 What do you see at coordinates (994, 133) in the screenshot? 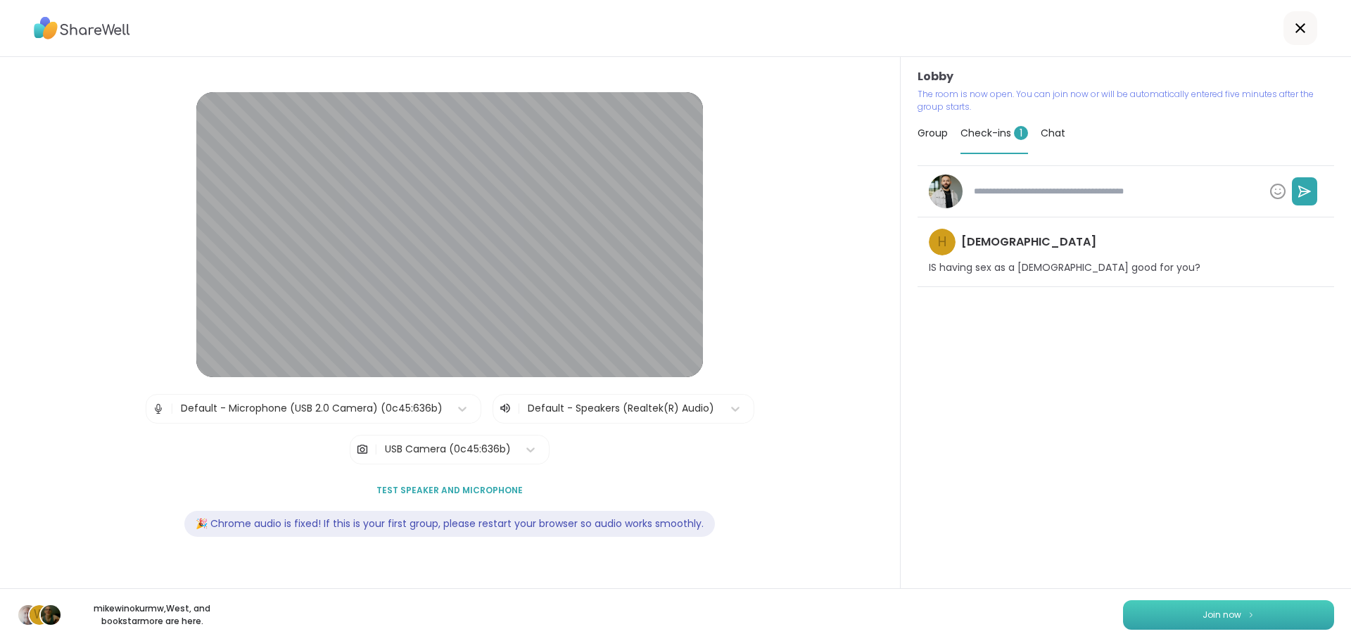
I see `span: Check-ins` at bounding box center [994, 133].